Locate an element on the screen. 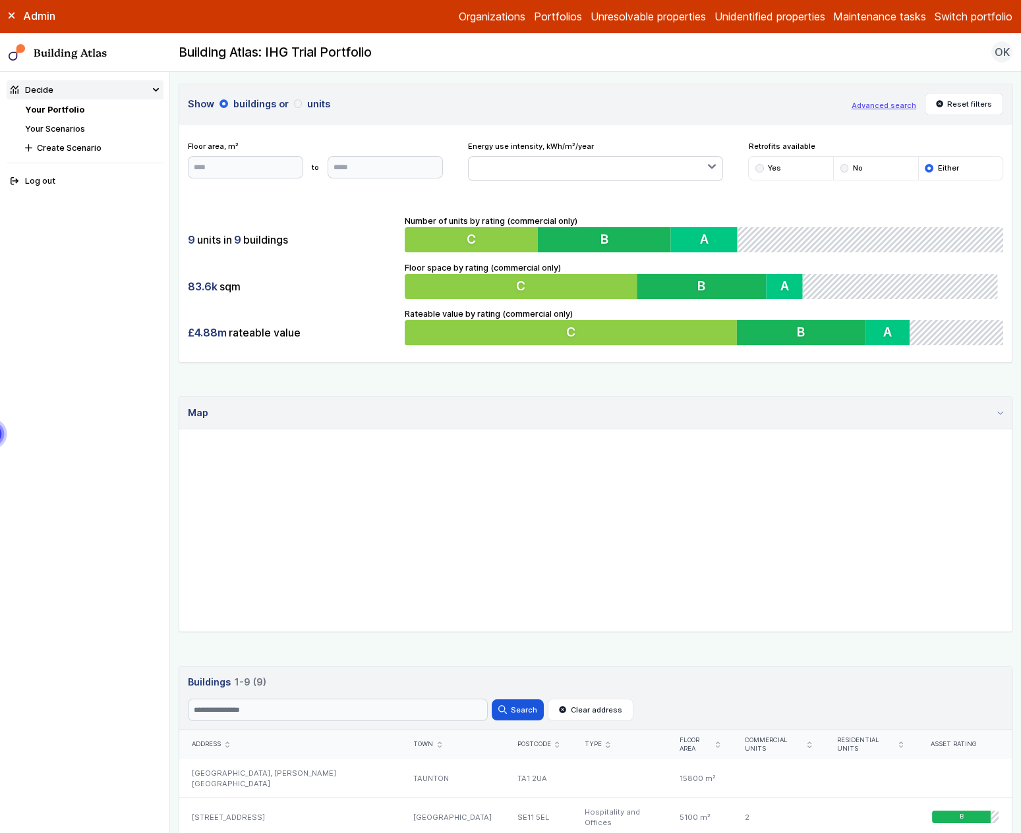  div: Residential units is located at coordinates (870, 745).